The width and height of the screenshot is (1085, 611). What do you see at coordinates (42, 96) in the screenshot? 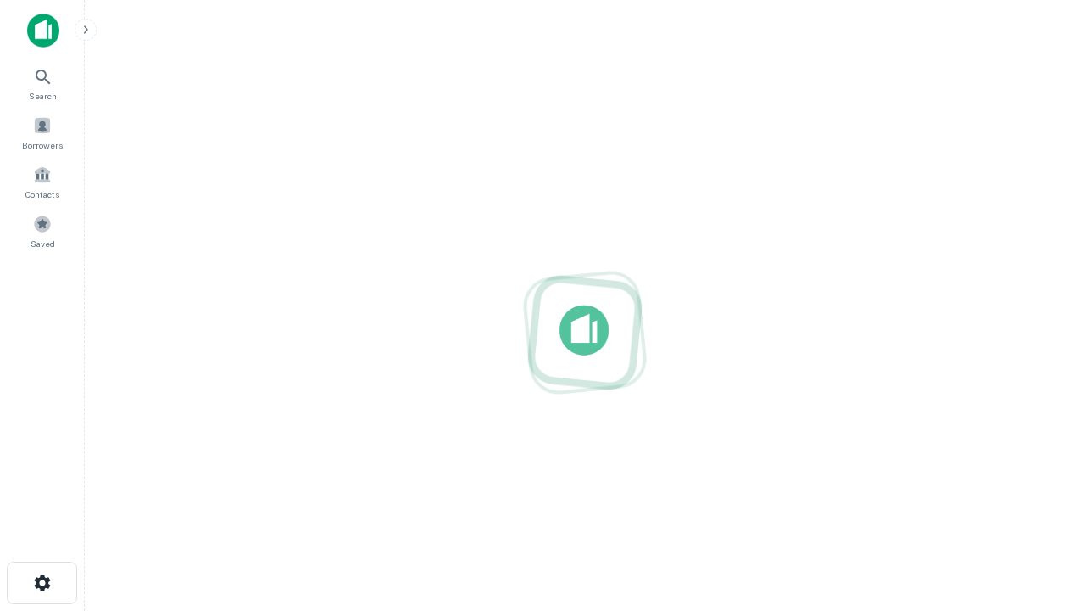
I see `span: Search` at bounding box center [42, 96].